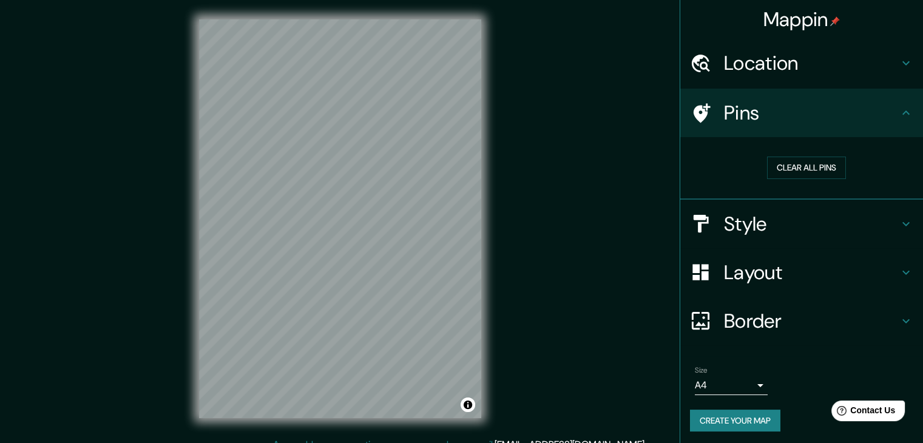 The width and height of the screenshot is (923, 443). What do you see at coordinates (801, 272) in the screenshot?
I see `div: Layout` at bounding box center [801, 272].